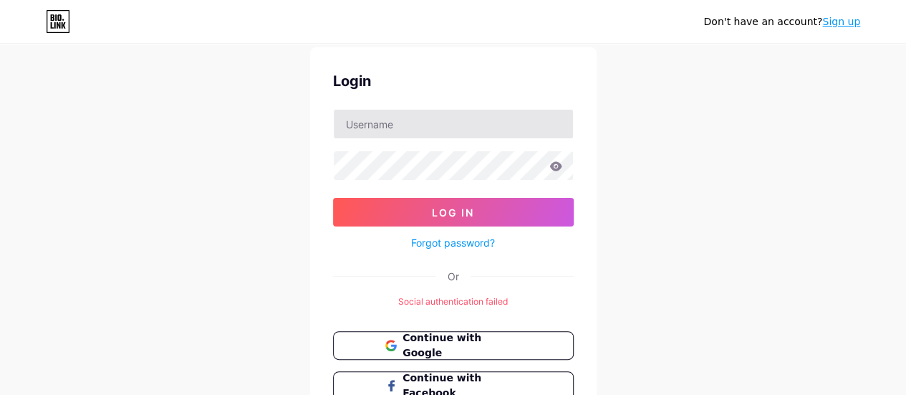  Describe the element at coordinates (841, 21) in the screenshot. I see `a: Sign up` at that location.